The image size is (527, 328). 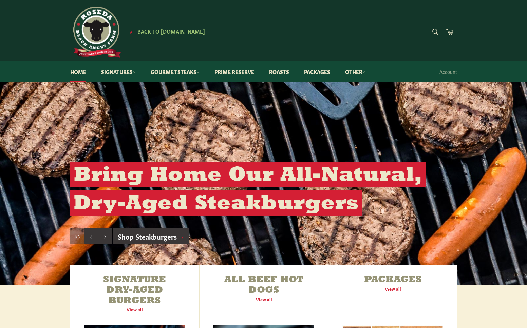 What do you see at coordinates (248, 189) in the screenshot?
I see `h2: Bring Home Our All-Natural, Dry-Aged Steakburgers` at bounding box center [248, 189].